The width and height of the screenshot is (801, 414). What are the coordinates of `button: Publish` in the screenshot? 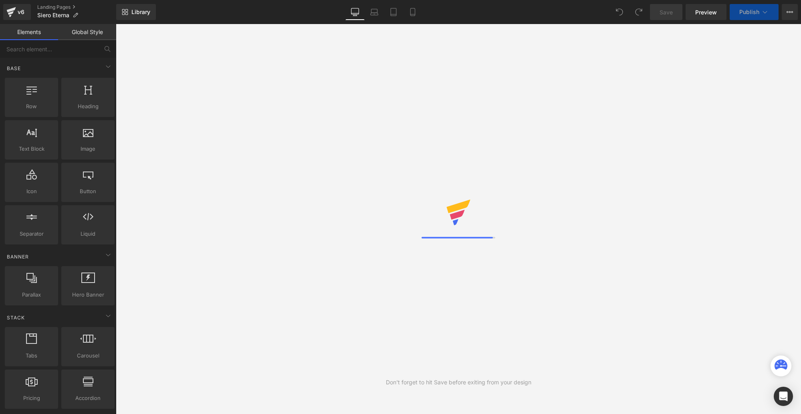 It's located at (754, 12).